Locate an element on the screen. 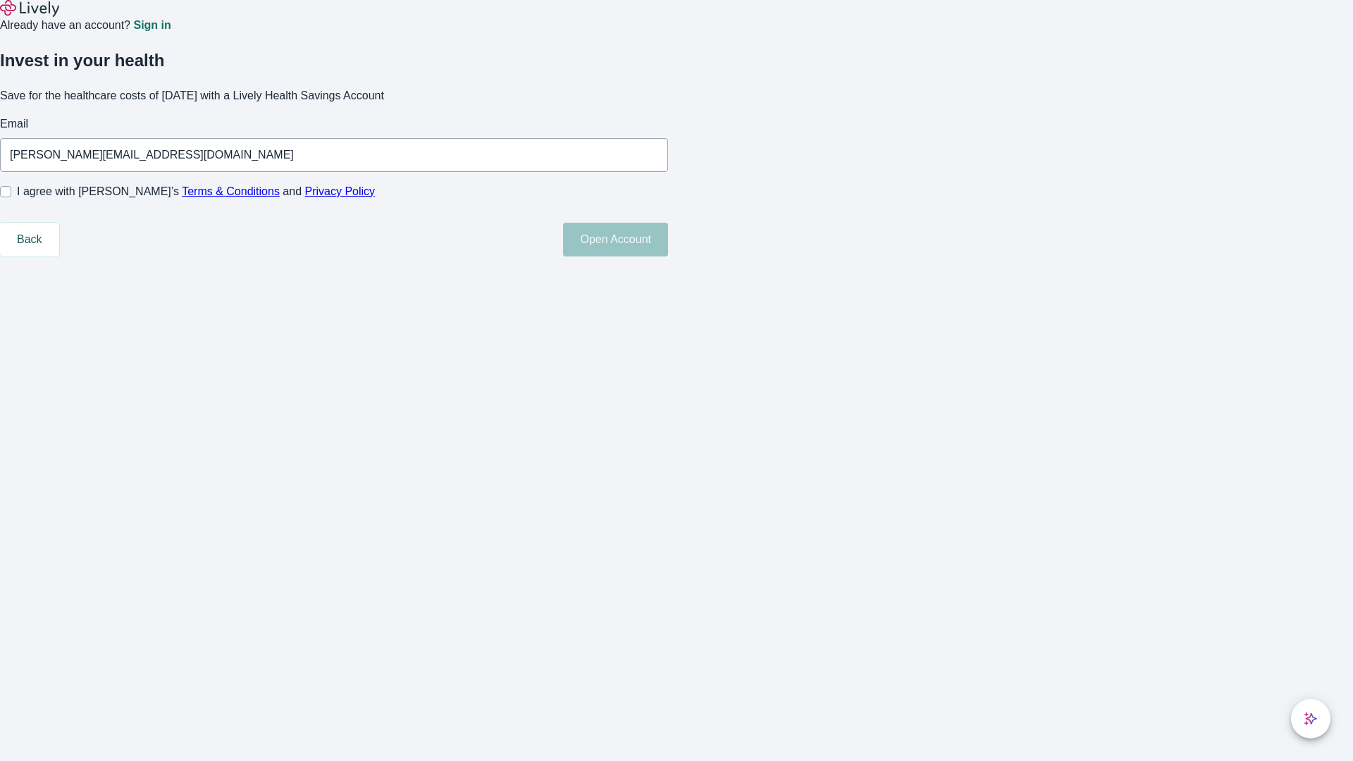  a: Sign in is located at coordinates (151, 25).